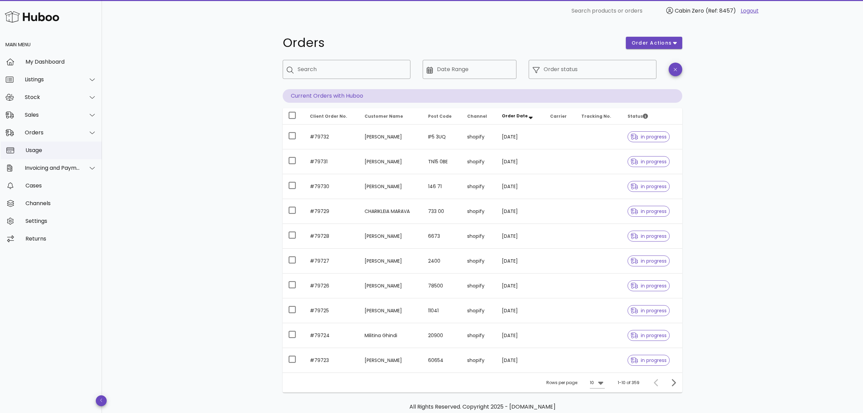  Describe the element at coordinates (442, 285) in the screenshot. I see `td: 78500` at that location.